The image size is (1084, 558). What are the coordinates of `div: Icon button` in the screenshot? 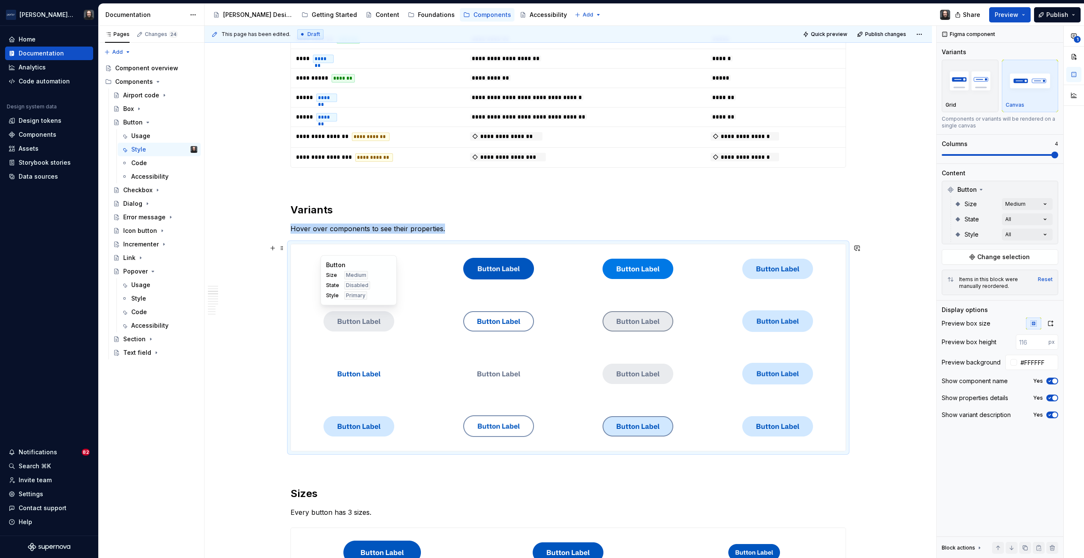 It's located at (140, 231).